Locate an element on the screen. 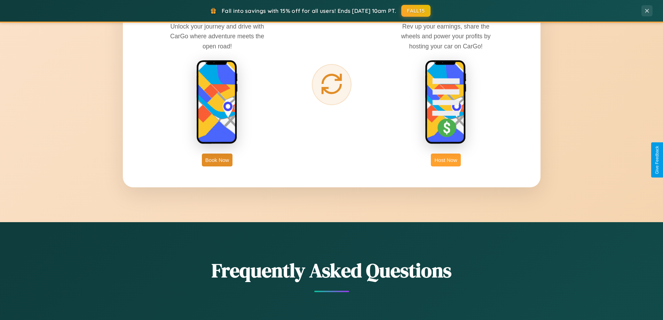 This screenshot has width=663, height=320. p: Rev up your earnings, share the wheels and power your profits by hosting your car on CarGo! is located at coordinates (446, 36).